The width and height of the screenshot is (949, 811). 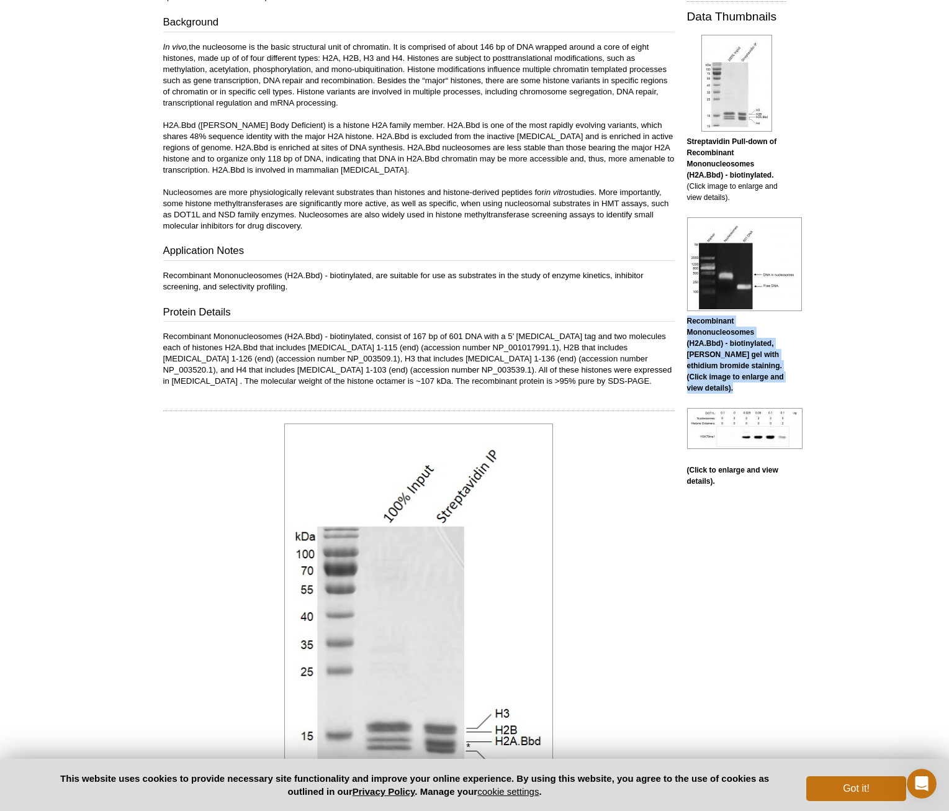 What do you see at coordinates (856, 788) in the screenshot?
I see `button: Got it!` at bounding box center [856, 788].